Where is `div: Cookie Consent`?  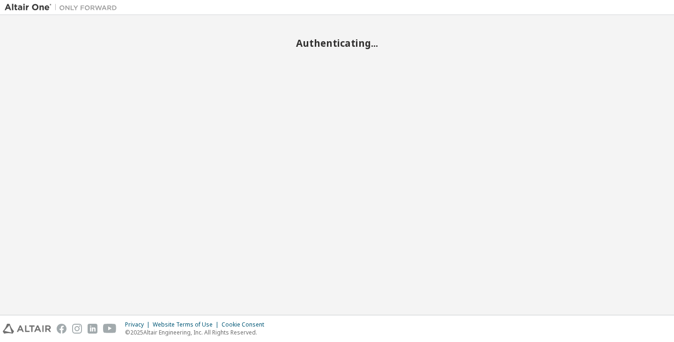
div: Cookie Consent is located at coordinates (245, 325).